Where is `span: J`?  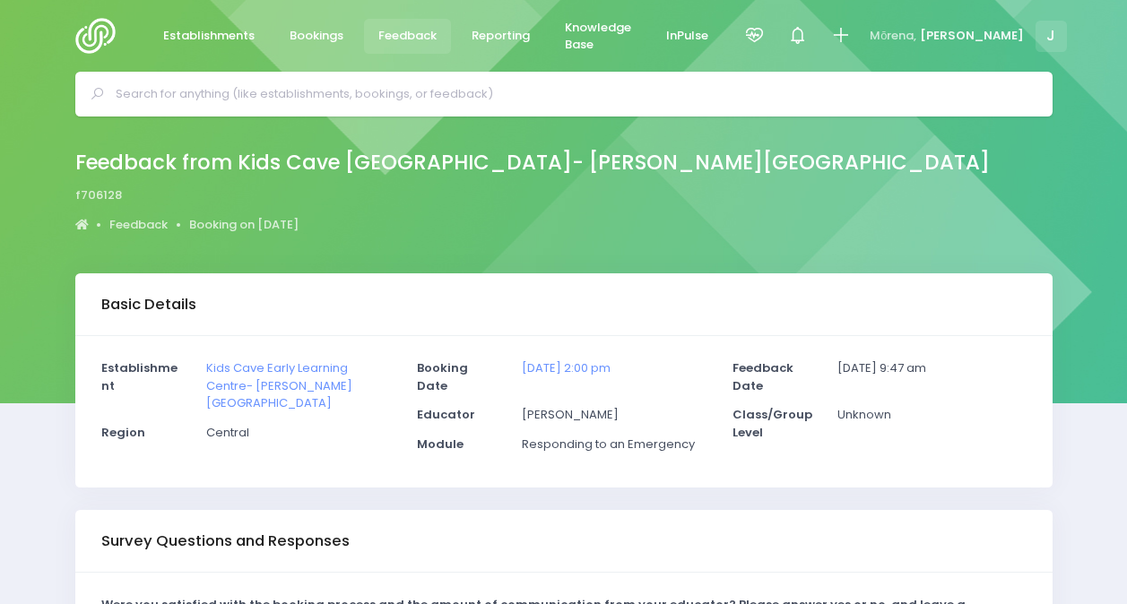
span: J is located at coordinates (1051, 36).